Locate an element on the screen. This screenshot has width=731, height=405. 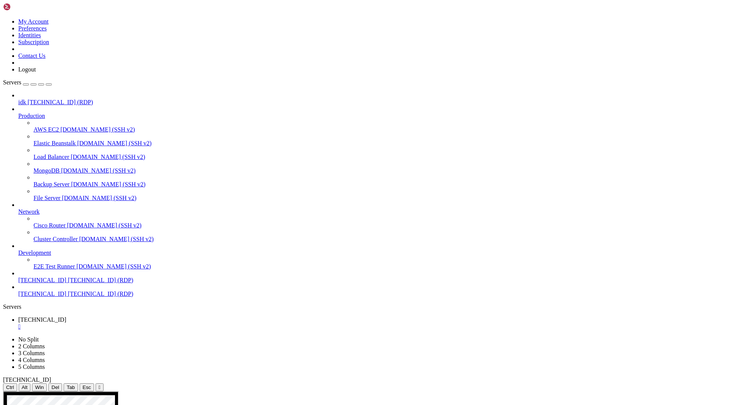
span: Development is located at coordinates (35, 253).